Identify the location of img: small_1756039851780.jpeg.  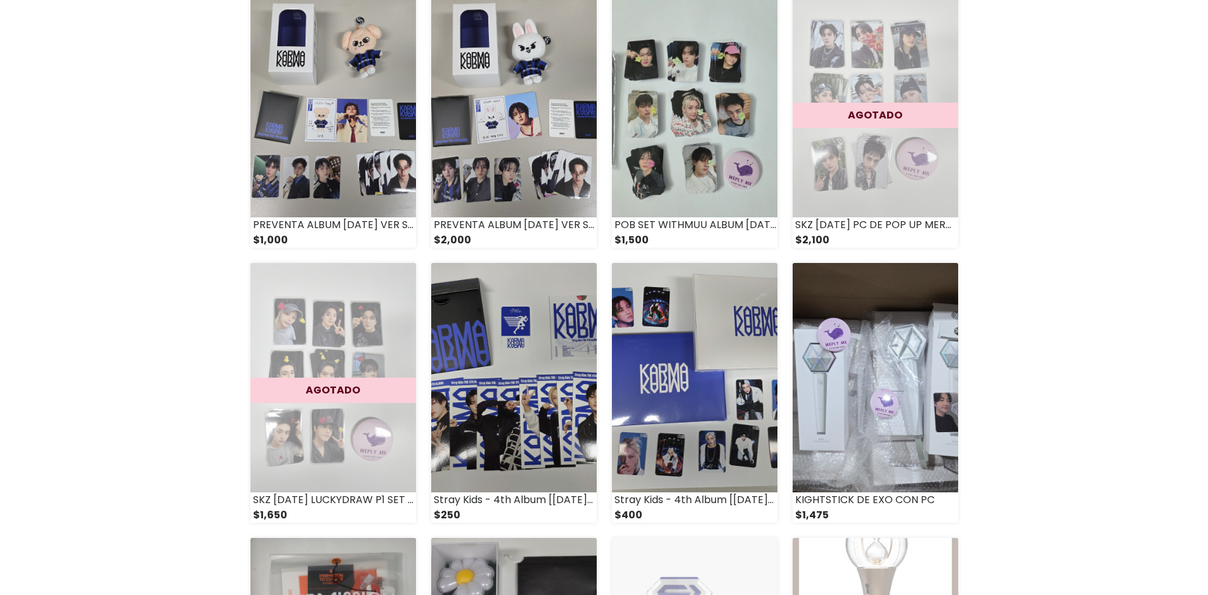
(514, 378).